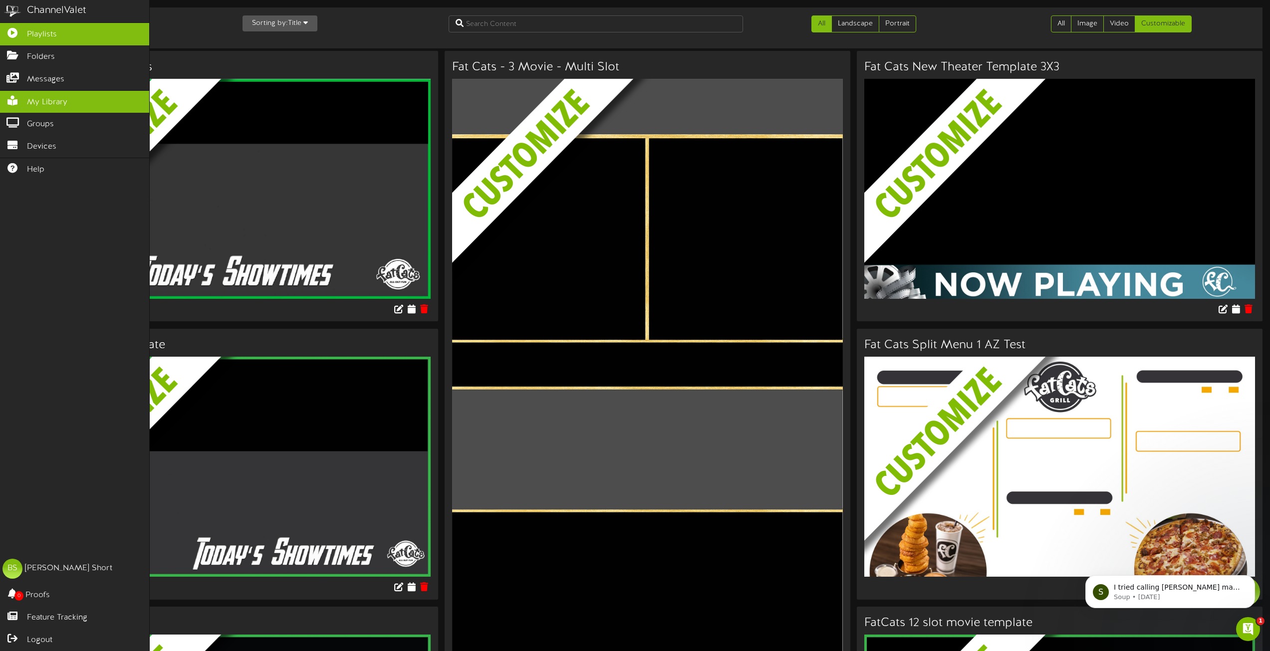  I want to click on h3: Fat Cats - 3 Movie - Multi Slot, so click(647, 67).